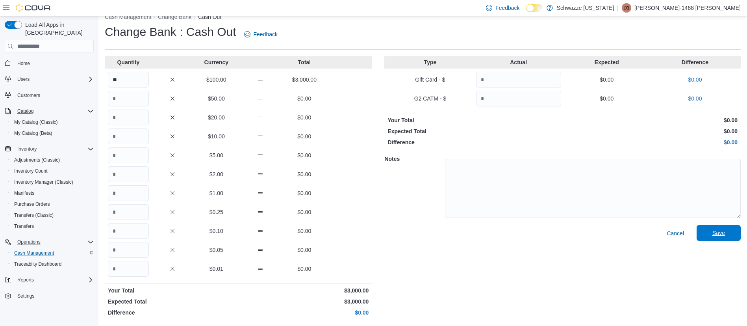  What do you see at coordinates (414, 159) in the screenshot?
I see `h5: Notes` at bounding box center [414, 159].